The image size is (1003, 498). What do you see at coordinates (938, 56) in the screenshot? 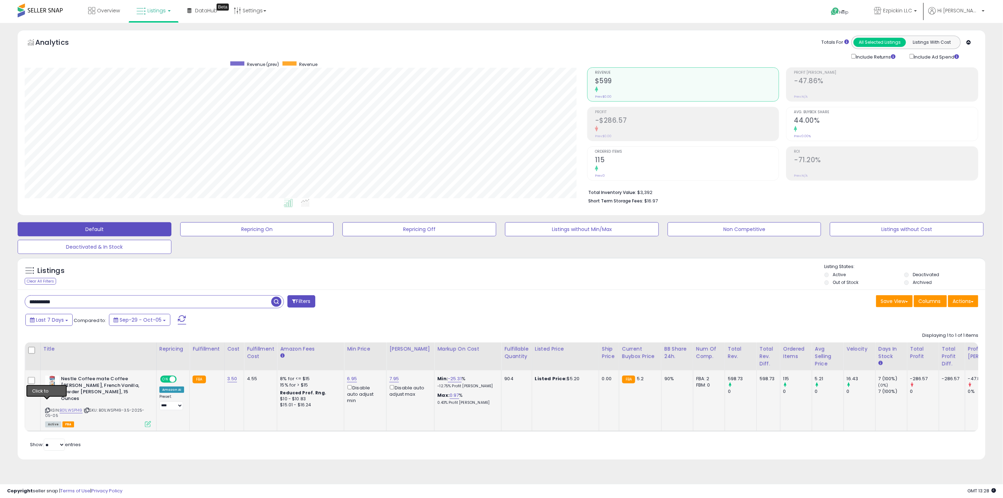
I see `div: Include Ad Spend` at bounding box center [938, 56].